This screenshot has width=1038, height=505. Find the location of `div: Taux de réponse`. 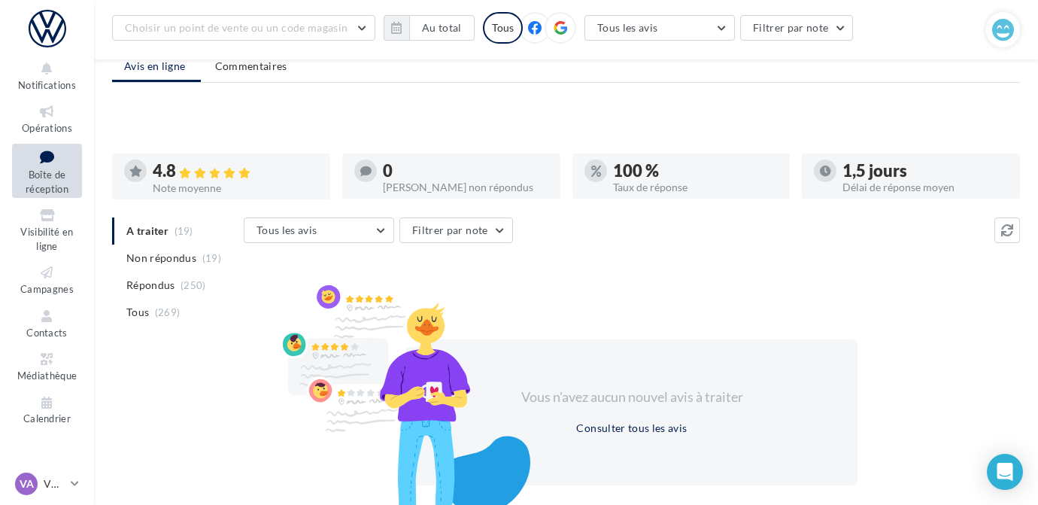

div: Taux de réponse is located at coordinates (696, 187).